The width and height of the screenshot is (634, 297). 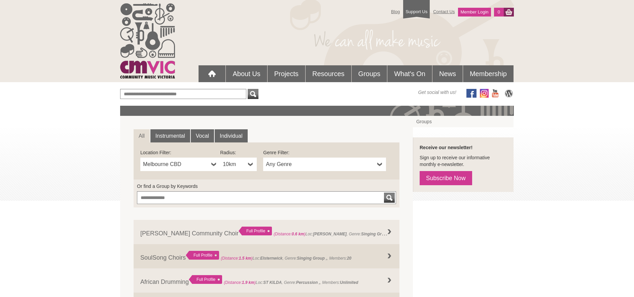 I want to click on strong: Unlimited, so click(x=349, y=283).